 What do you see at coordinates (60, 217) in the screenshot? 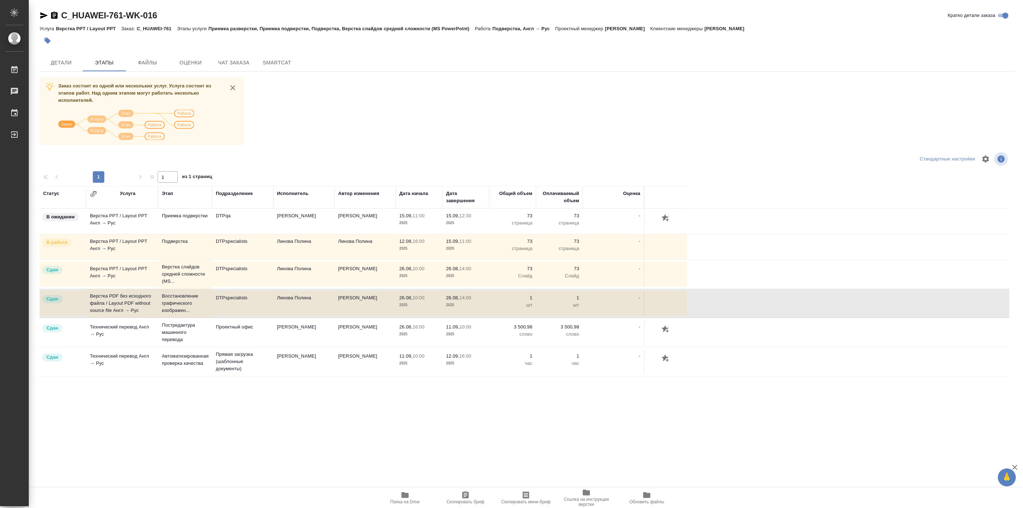
I see `p: В ожидании` at bounding box center [60, 217].